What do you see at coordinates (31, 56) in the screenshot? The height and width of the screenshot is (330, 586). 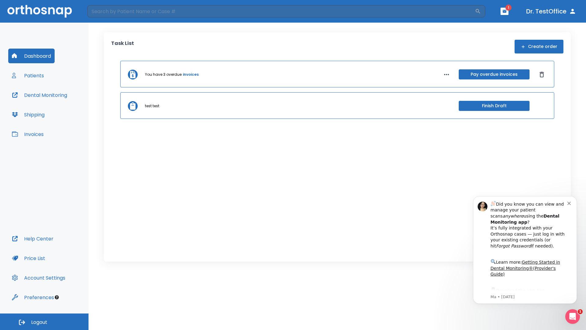 I see `button: Dashboard` at bounding box center [31, 56].